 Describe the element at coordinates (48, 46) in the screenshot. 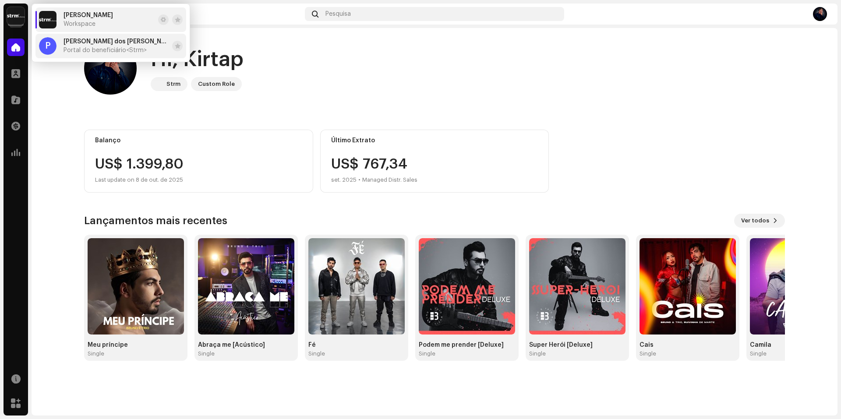

I see `div: P` at that location.